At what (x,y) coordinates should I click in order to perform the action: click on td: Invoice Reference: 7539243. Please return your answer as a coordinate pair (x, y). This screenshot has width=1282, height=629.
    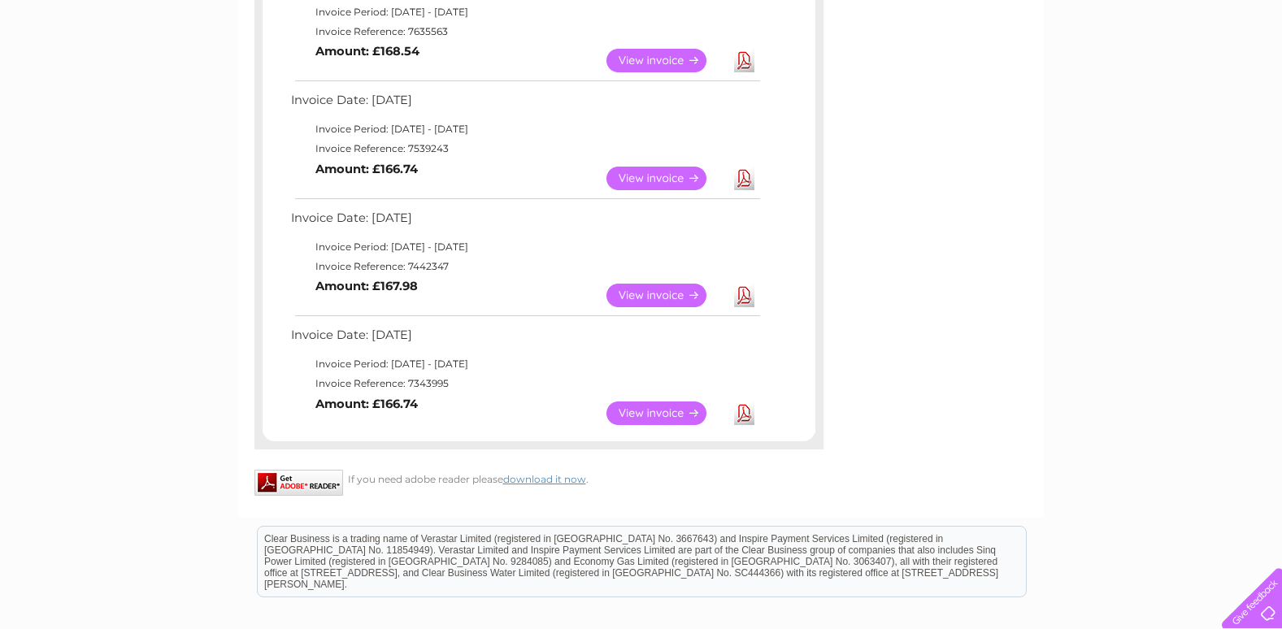
    Looking at the image, I should click on (524, 149).